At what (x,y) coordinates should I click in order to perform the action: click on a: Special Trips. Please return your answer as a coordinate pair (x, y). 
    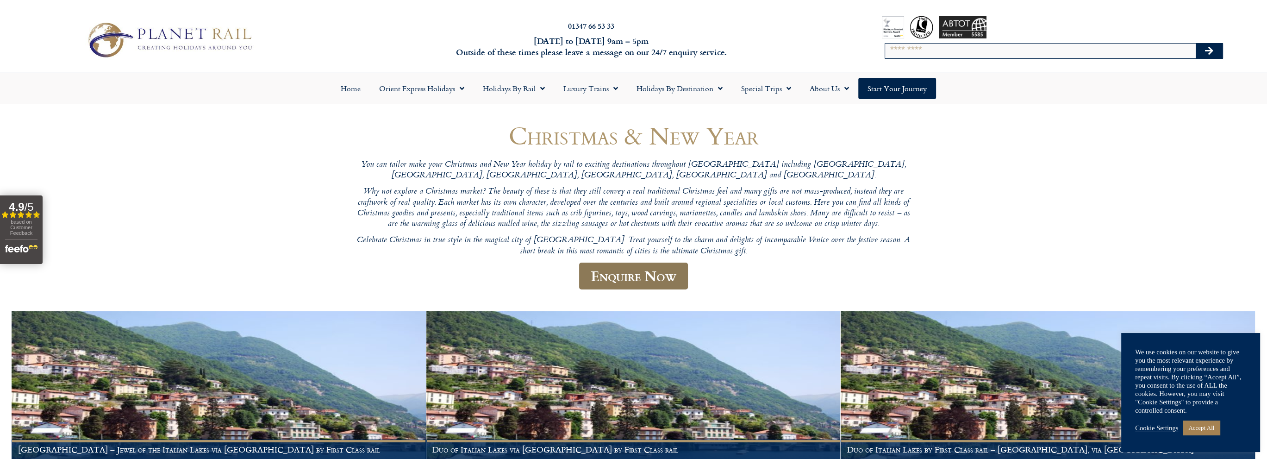
    Looking at the image, I should click on (766, 88).